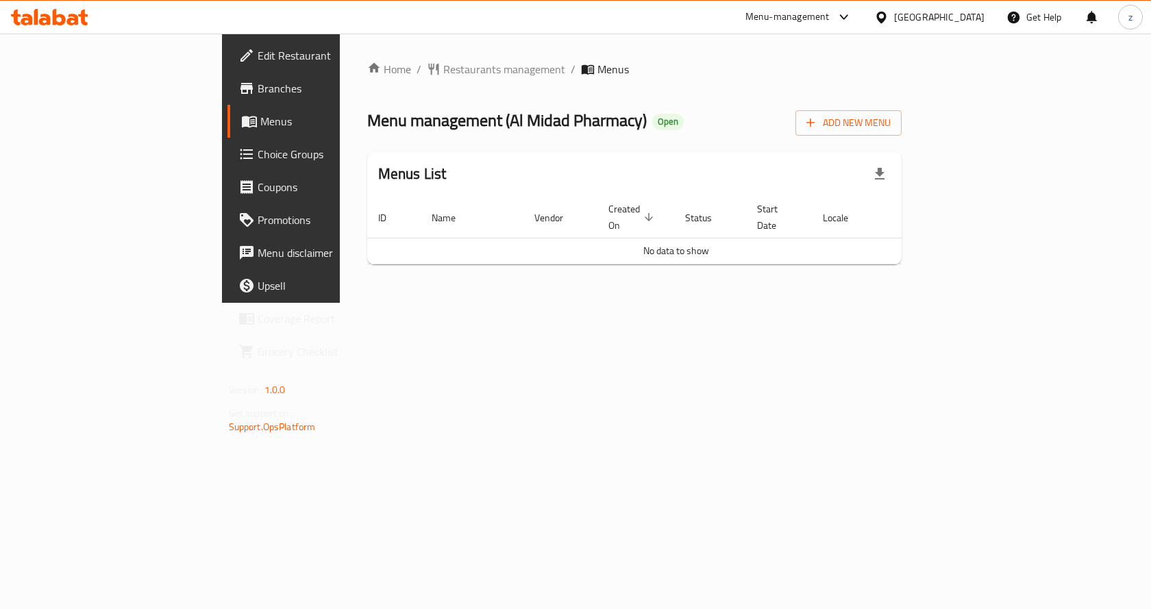  Describe the element at coordinates (275, 390) in the screenshot. I see `span: 1.0.0` at that location.